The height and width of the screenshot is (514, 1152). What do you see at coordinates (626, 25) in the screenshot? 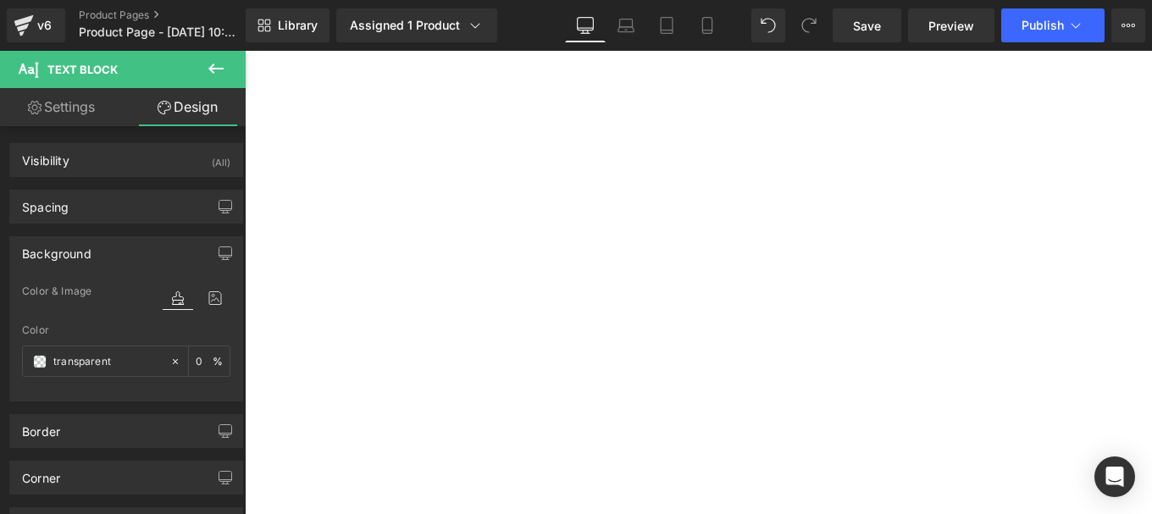
I see `a: Laptop` at bounding box center [626, 25].